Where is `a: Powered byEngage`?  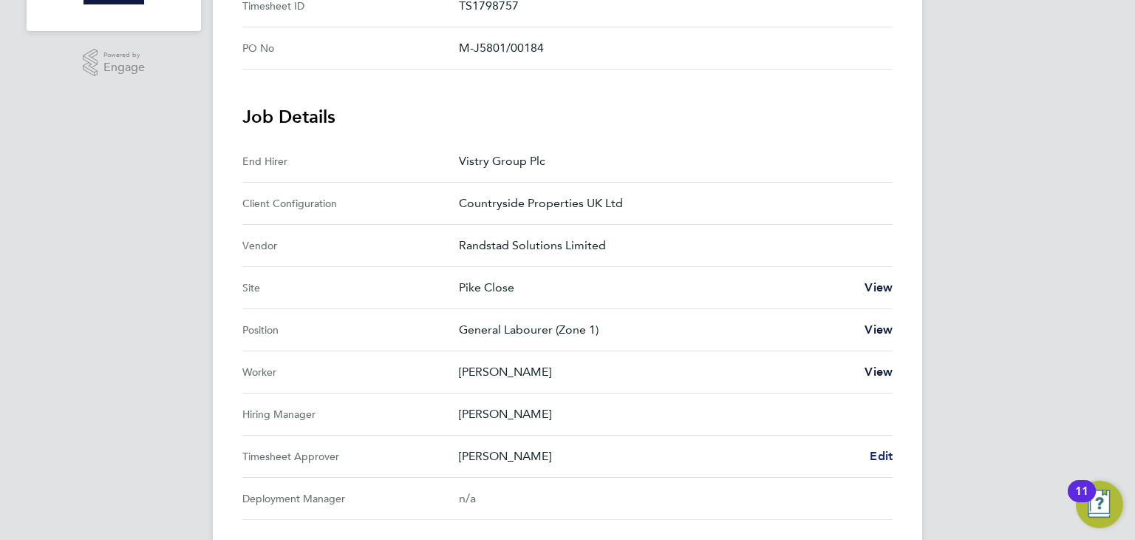
a: Powered byEngage is located at coordinates (114, 63).